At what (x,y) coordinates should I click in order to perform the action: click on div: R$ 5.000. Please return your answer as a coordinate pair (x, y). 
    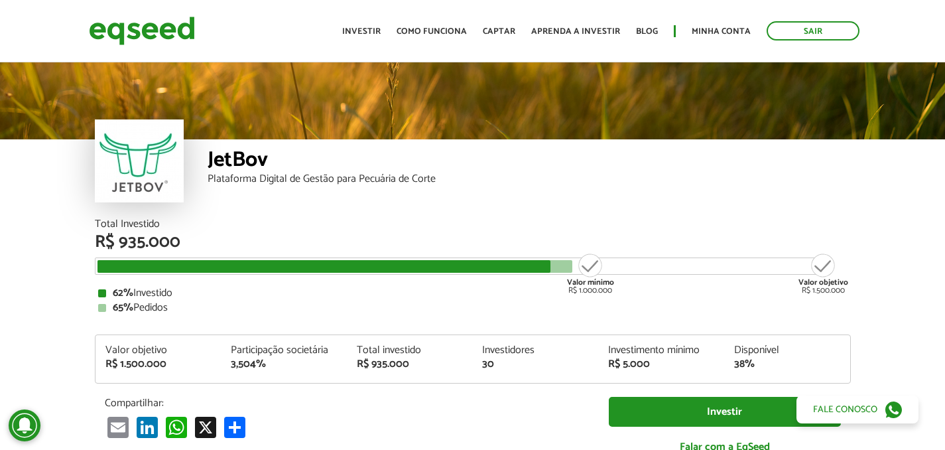
    Looking at the image, I should click on (661, 364).